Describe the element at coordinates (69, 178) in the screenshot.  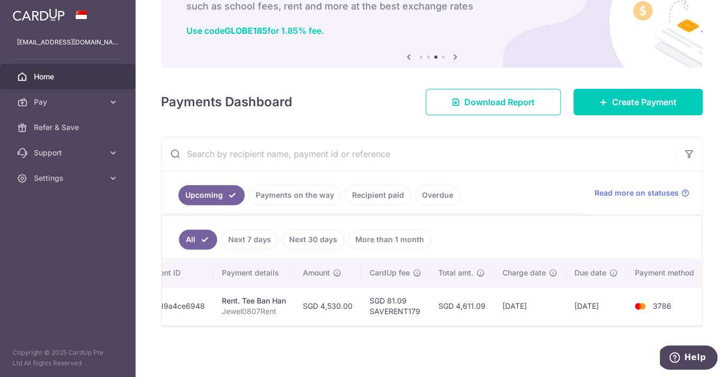
I see `span: Settings` at that location.